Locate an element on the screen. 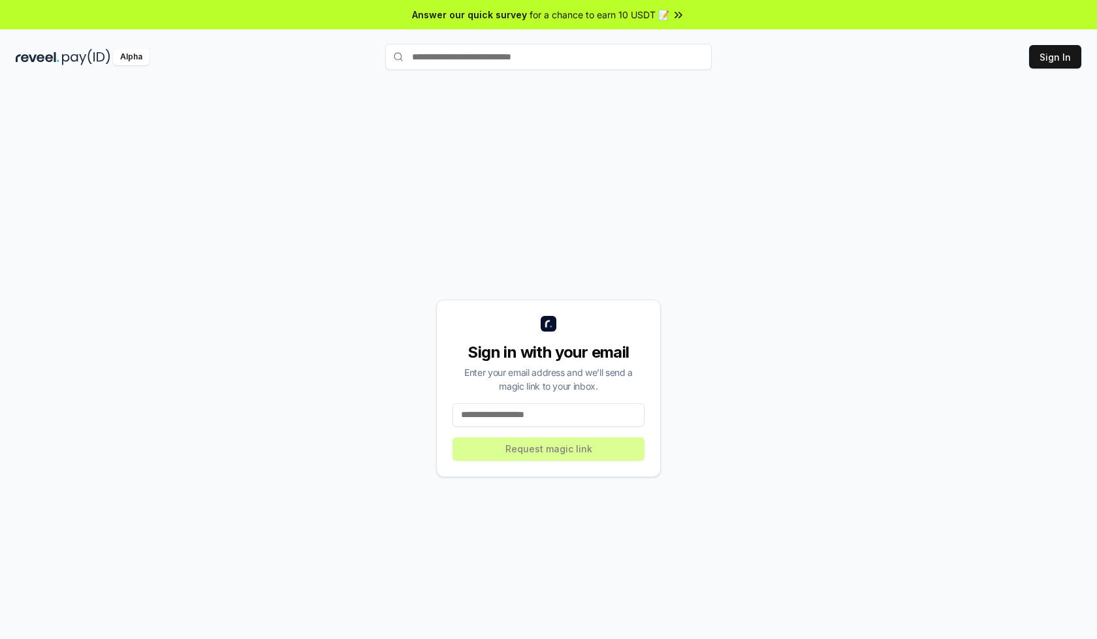 This screenshot has width=1097, height=639. button: Sign In is located at coordinates (1055, 57).